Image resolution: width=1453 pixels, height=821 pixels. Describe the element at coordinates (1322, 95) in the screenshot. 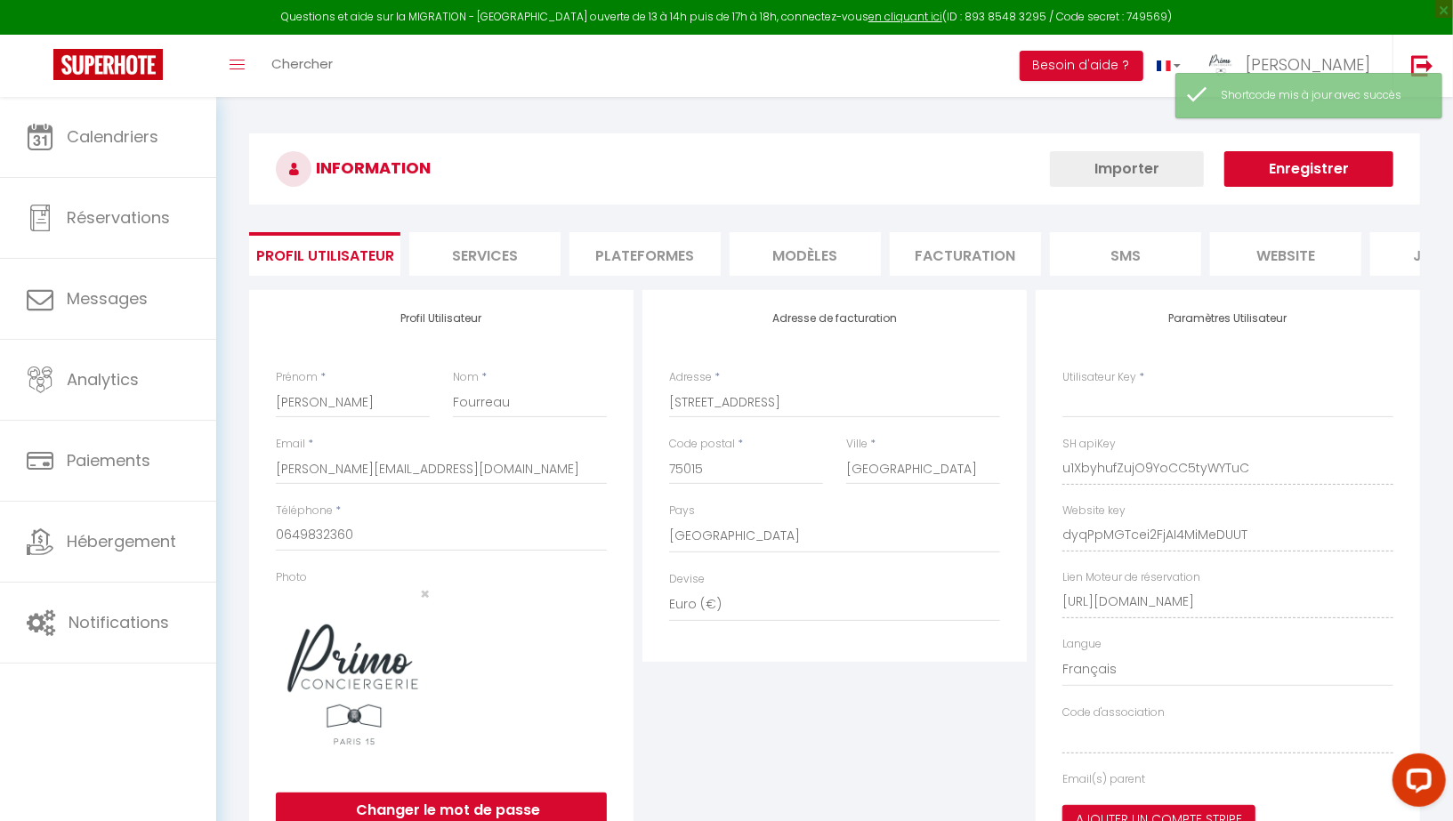

I see `div: Shortcode mis à jour avec succès` at that location.